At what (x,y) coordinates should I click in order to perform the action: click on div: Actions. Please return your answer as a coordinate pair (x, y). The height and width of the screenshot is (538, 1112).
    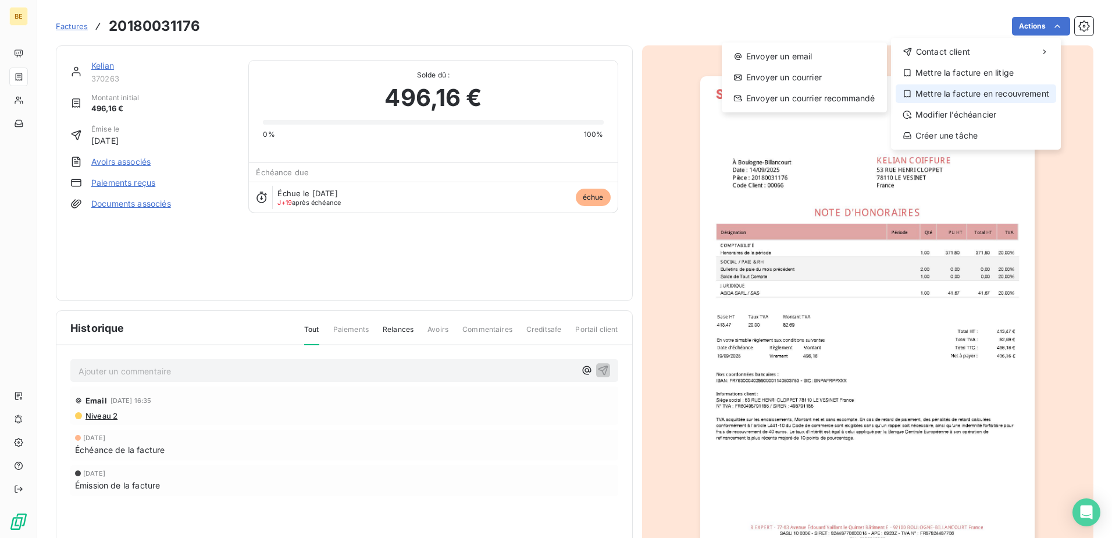
    Looking at the image, I should click on (976, 94).